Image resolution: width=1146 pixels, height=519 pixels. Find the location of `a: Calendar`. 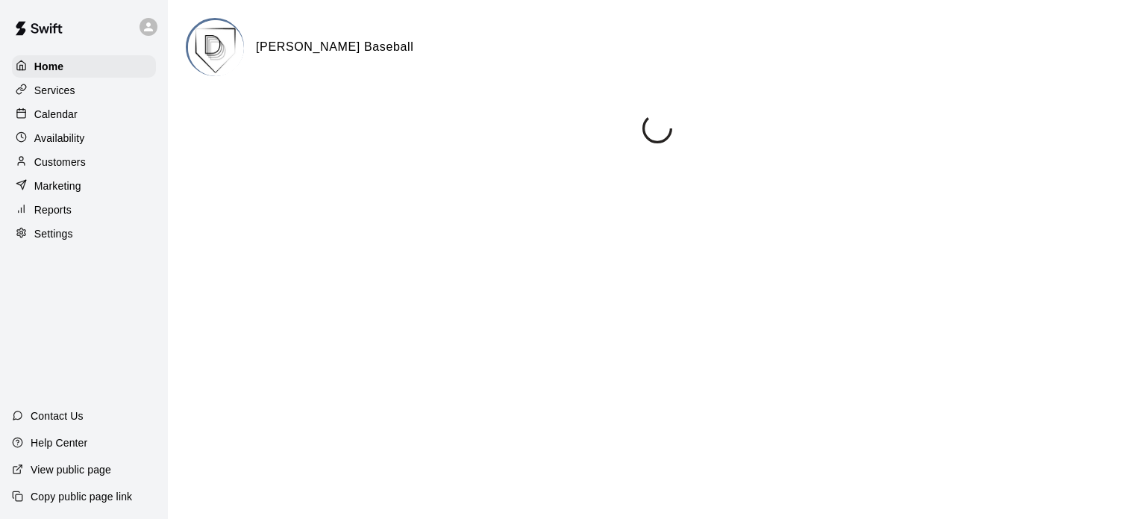

a: Calendar is located at coordinates (84, 114).